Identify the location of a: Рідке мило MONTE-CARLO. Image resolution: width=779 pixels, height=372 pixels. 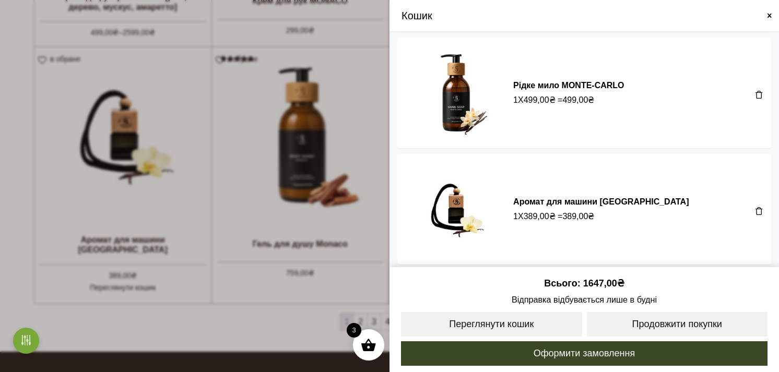
(568, 85).